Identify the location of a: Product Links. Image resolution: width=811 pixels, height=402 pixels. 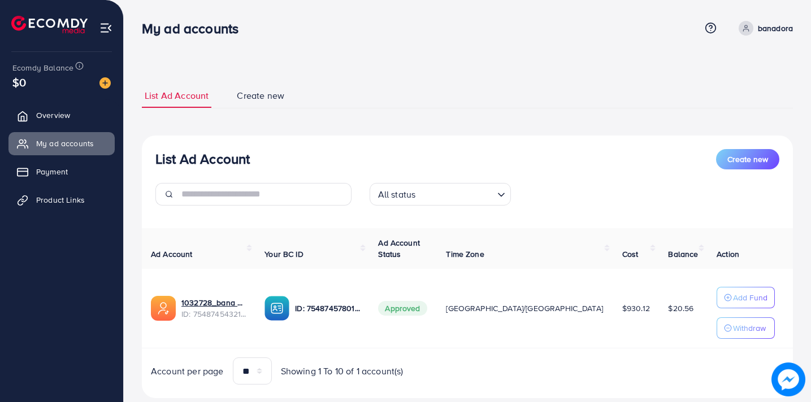
(62, 200).